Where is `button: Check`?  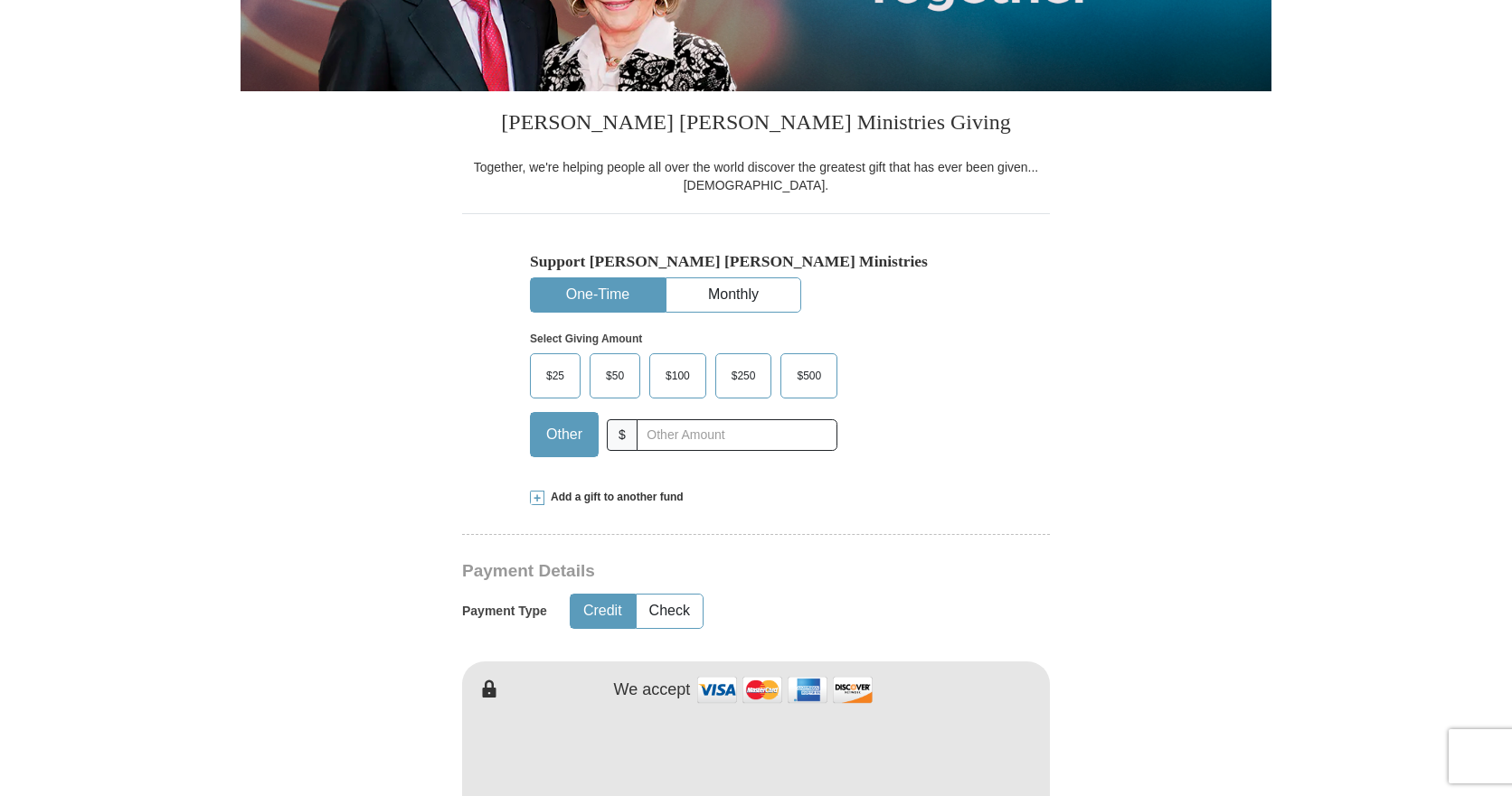
button: Check is located at coordinates (669, 611).